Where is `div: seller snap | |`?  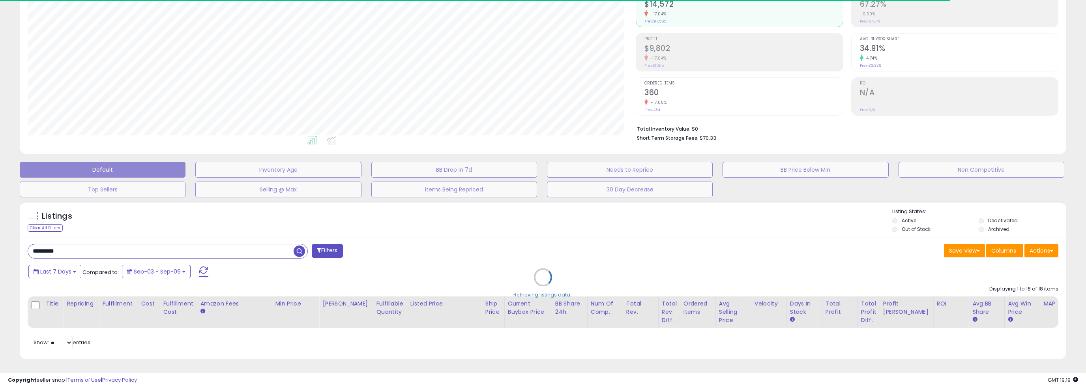
div: seller snap | | is located at coordinates (72, 380).